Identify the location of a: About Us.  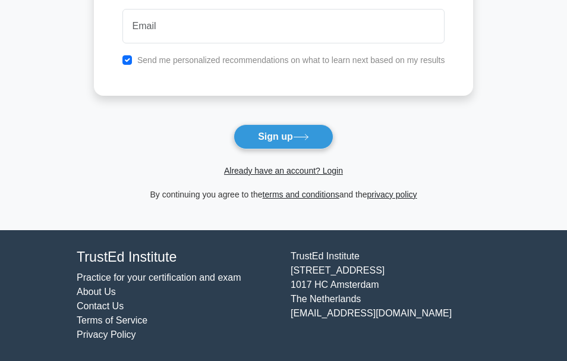
(96, 291).